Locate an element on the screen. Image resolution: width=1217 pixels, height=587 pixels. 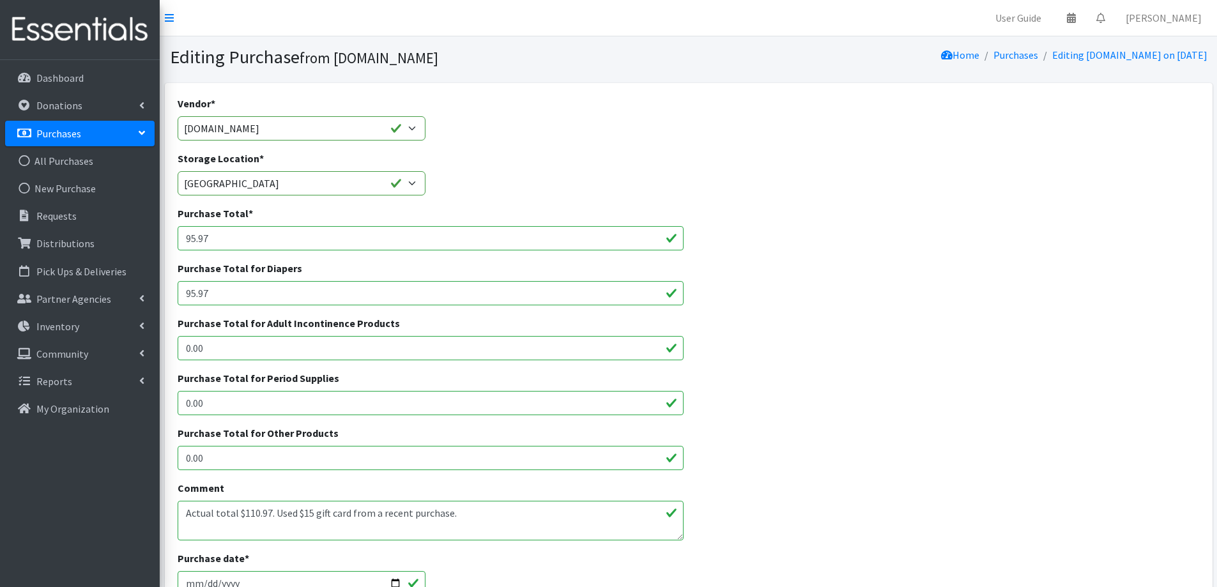
h1: Editing Purchase is located at coordinates (427, 57).